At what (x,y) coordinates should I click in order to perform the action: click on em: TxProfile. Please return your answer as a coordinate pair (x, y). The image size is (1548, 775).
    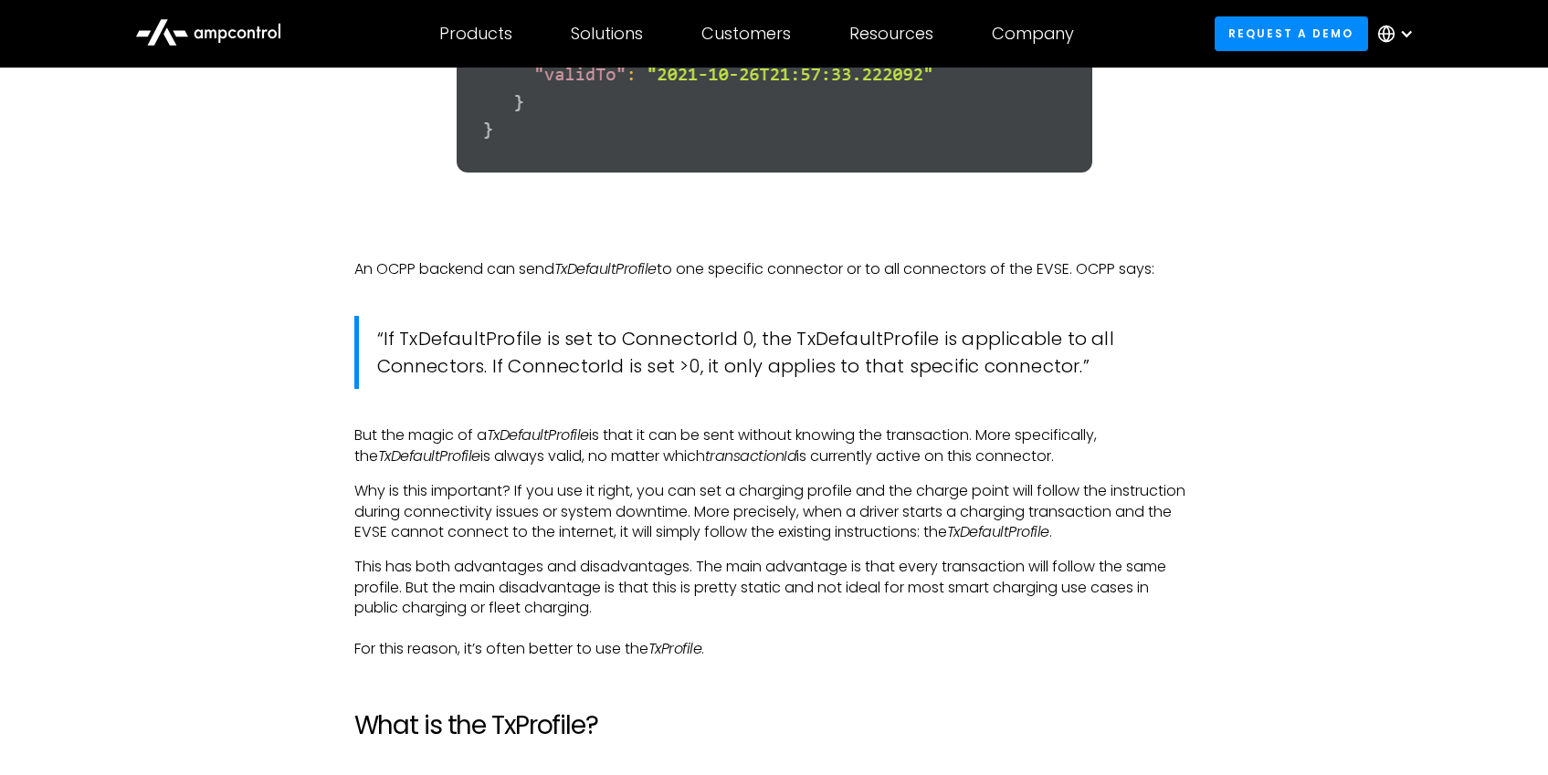
    Looking at the image, I should click on (675, 648).